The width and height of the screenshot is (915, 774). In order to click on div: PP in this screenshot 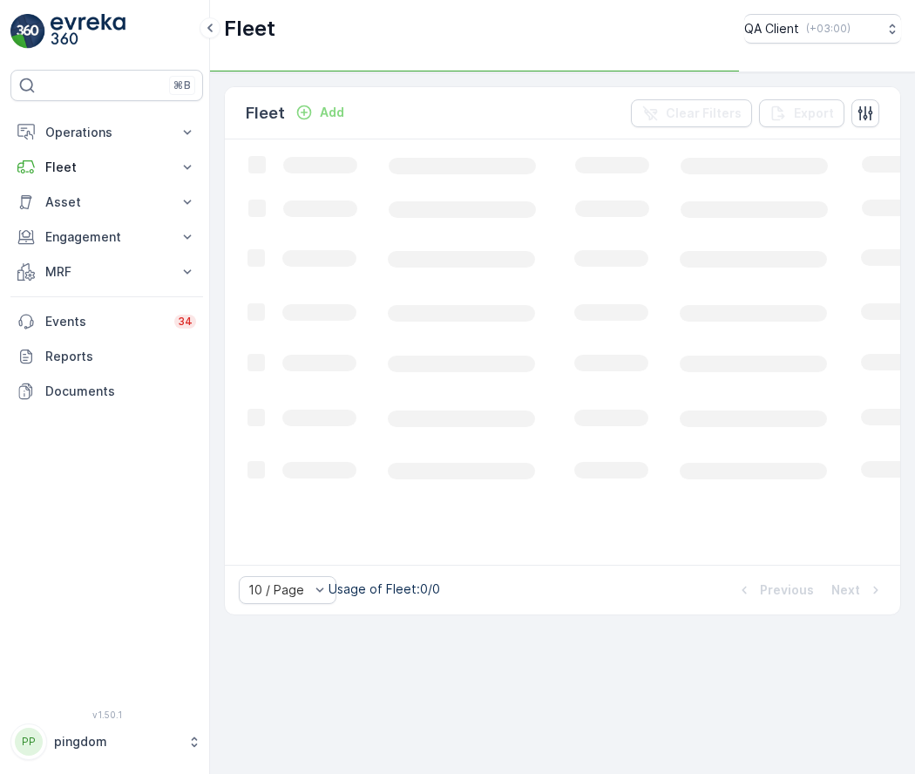, I will do `click(29, 742)`.